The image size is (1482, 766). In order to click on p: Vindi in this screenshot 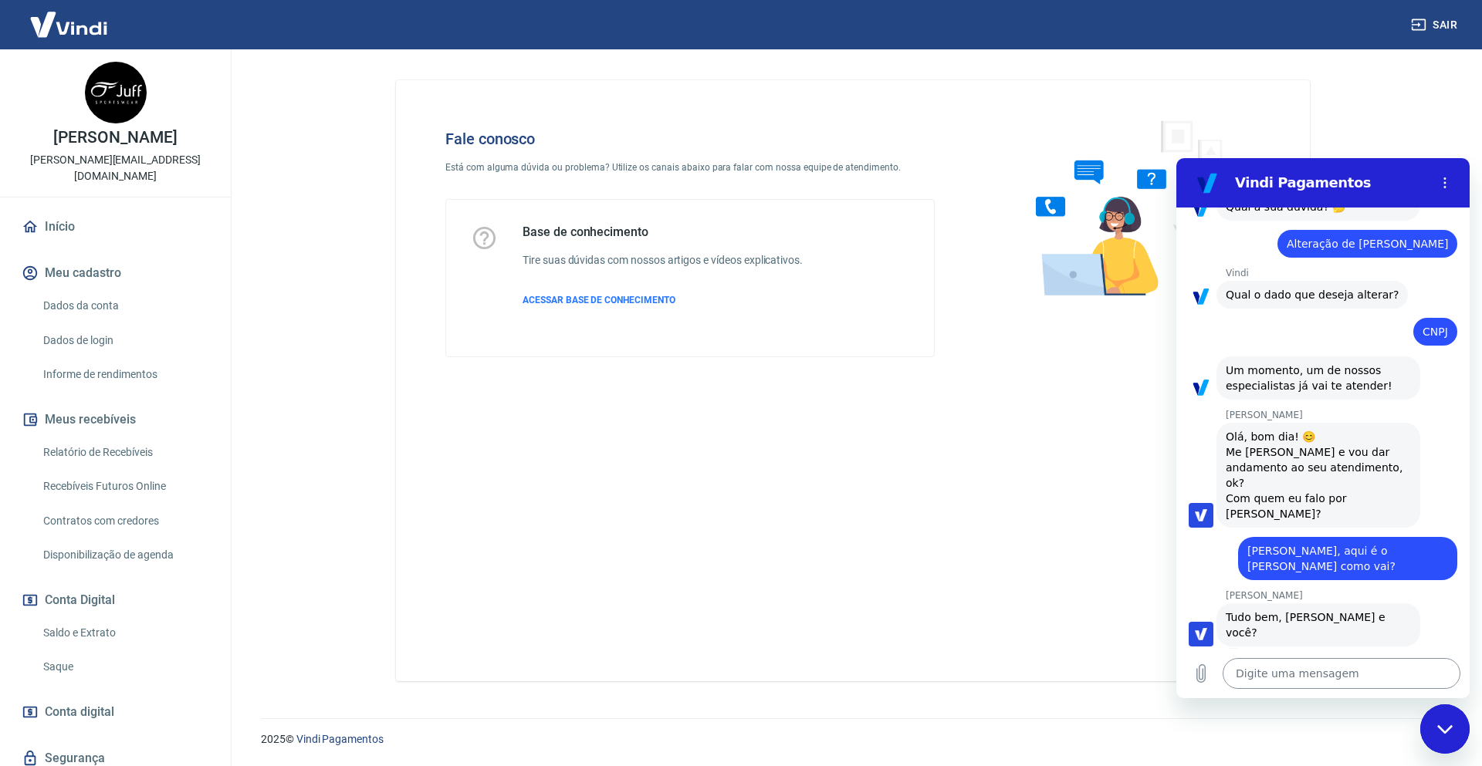, I will do `click(171, 115)`.